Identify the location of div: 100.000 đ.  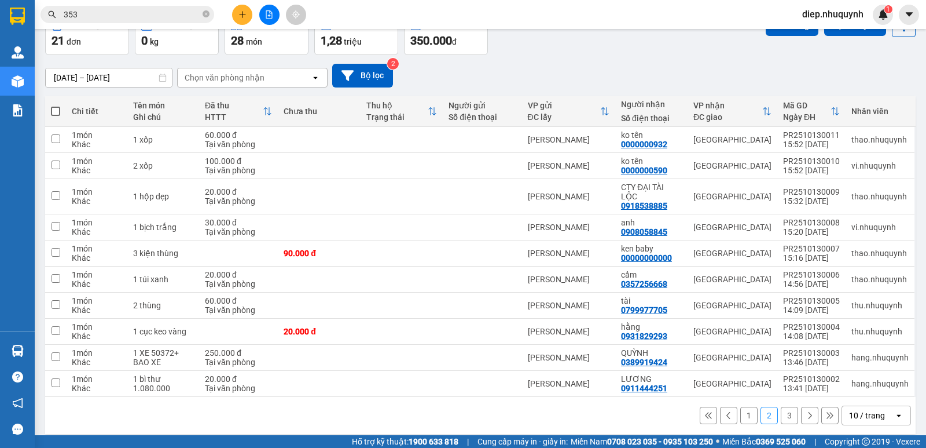
(239, 161).